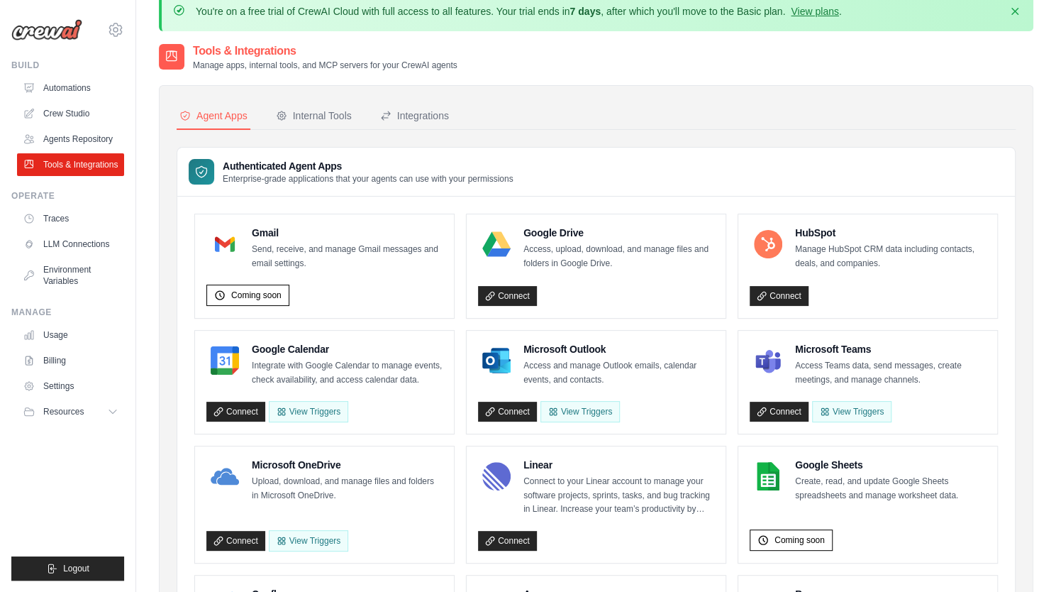 Image resolution: width=1056 pixels, height=592 pixels. I want to click on img: Logo, so click(47, 30).